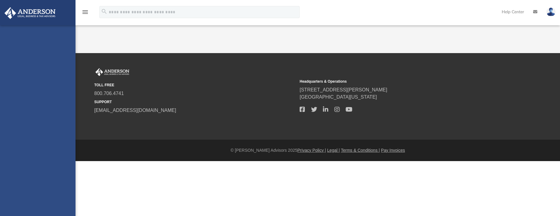 This screenshot has height=216, width=560. What do you see at coordinates (361, 151) in the screenshot?
I see `a: Terms & Conditions |` at bounding box center [361, 151].